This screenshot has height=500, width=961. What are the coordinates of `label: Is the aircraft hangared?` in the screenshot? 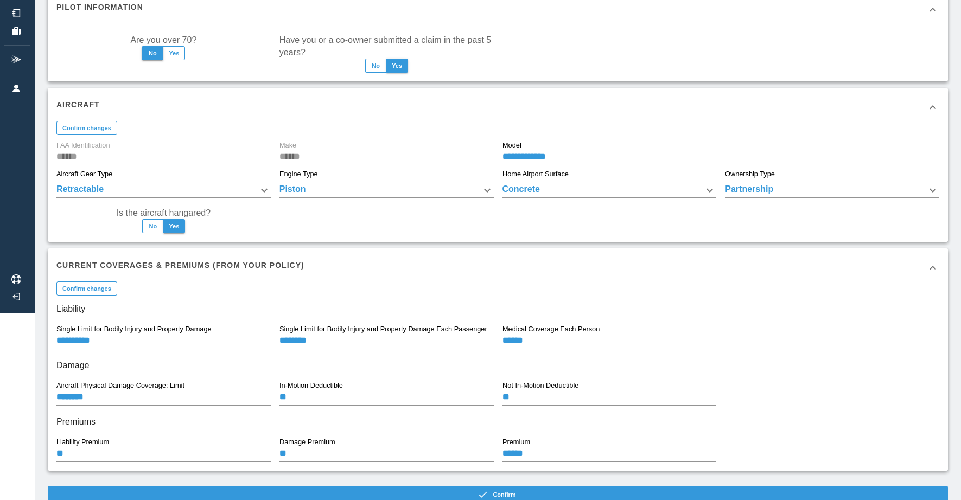 It's located at (163, 213).